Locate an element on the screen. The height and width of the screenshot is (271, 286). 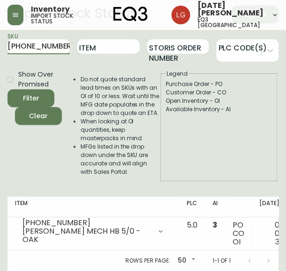
th: Item is located at coordinates (93, 207).